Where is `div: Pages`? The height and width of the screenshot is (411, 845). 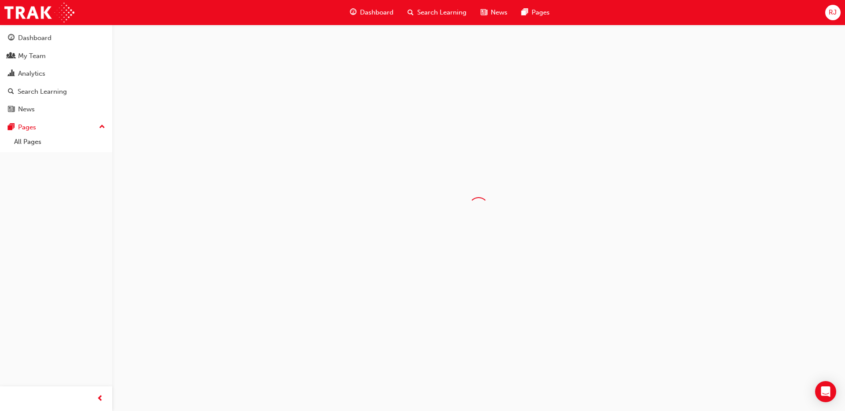
div: Pages is located at coordinates (27, 127).